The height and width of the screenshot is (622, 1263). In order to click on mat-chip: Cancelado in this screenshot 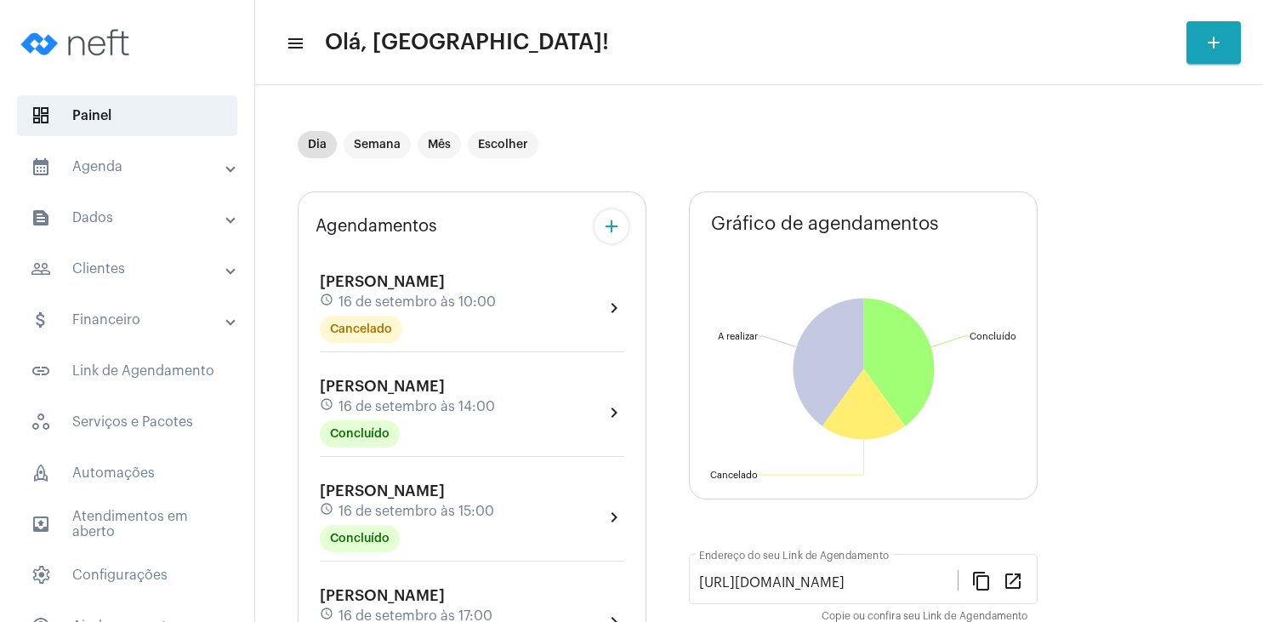, I will do `click(361, 329)`.